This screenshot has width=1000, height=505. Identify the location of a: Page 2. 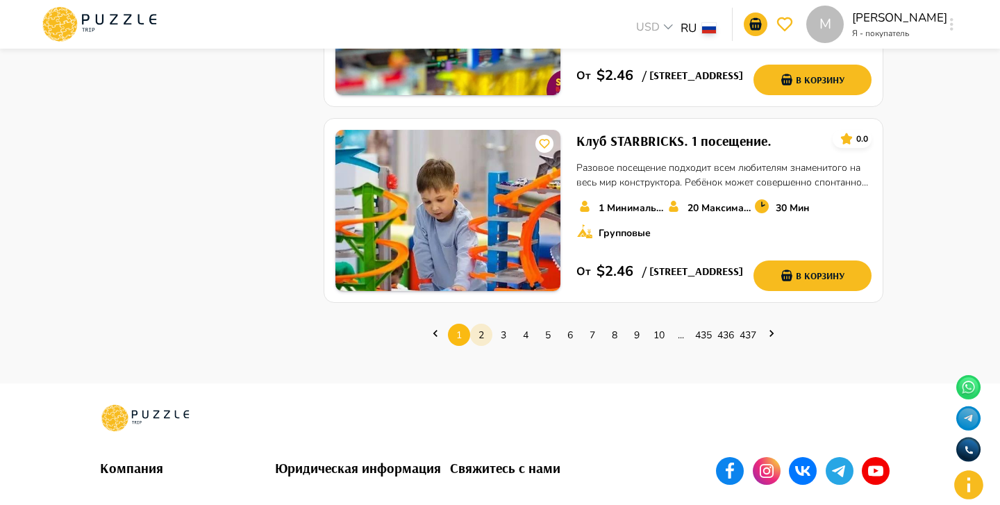
(481, 335).